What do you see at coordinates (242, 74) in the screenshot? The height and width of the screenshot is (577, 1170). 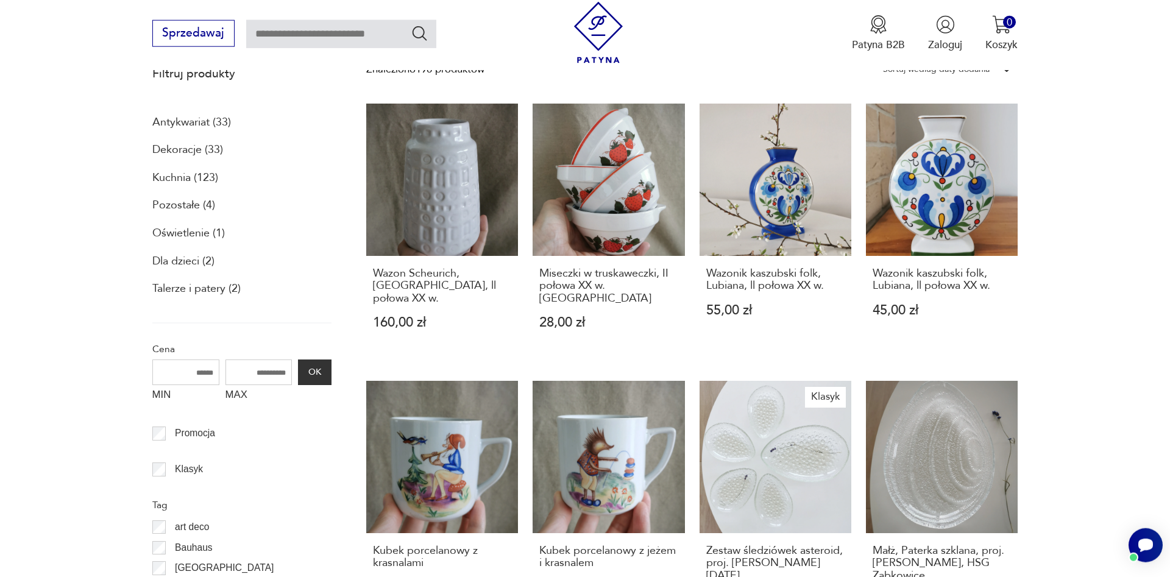 I see `p: Filtruj produkty` at bounding box center [242, 74].